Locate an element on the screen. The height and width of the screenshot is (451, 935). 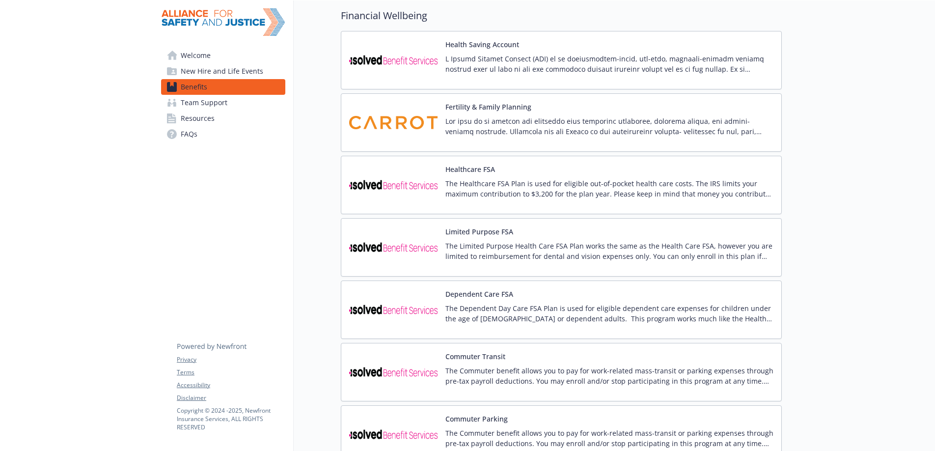
span: Benefits is located at coordinates (194, 87).